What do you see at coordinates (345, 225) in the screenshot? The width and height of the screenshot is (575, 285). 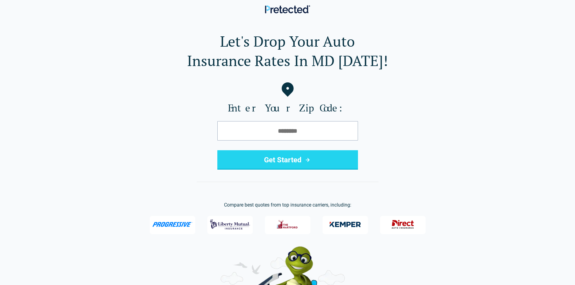 I see `img: Kemper` at bounding box center [345, 225].